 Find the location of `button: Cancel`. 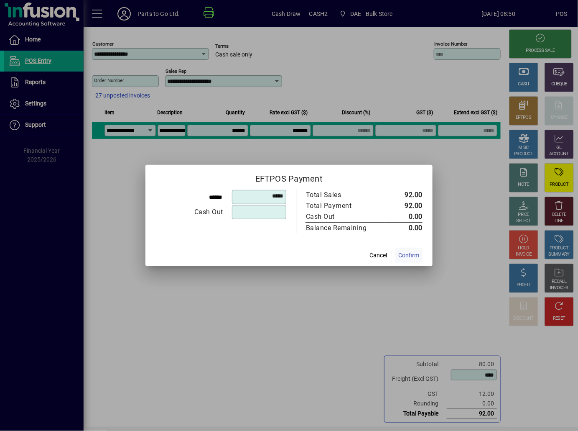

button: Cancel is located at coordinates (378, 255).